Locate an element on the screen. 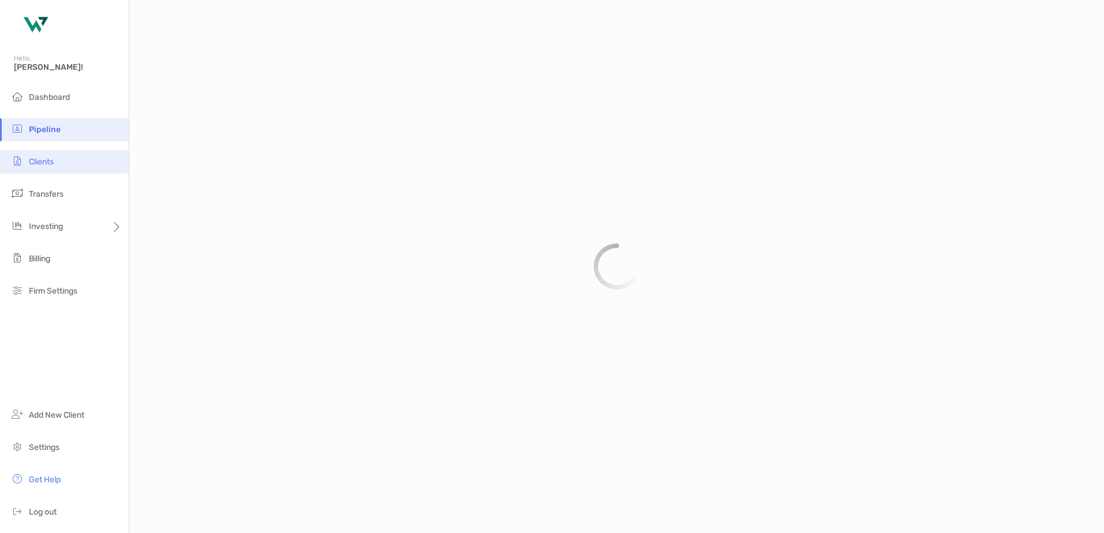 The image size is (1104, 533). img: dashboard icon is located at coordinates (17, 96).